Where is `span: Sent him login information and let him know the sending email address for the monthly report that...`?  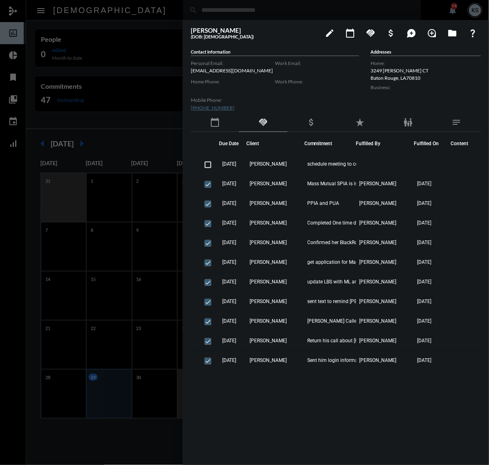 span: Sent him login information and let him know the sending email address for the monthly report that... is located at coordinates (349, 360).